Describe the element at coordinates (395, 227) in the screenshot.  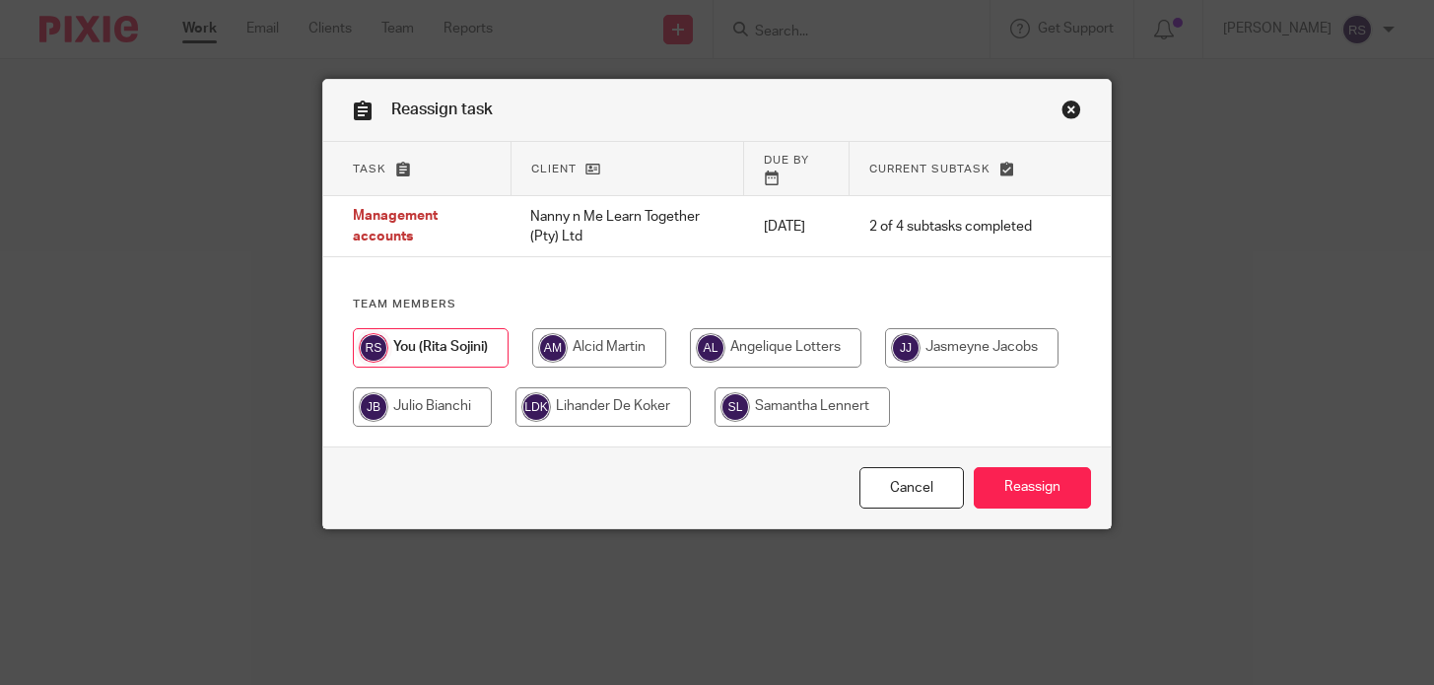
I see `span: Management accounts` at that location.